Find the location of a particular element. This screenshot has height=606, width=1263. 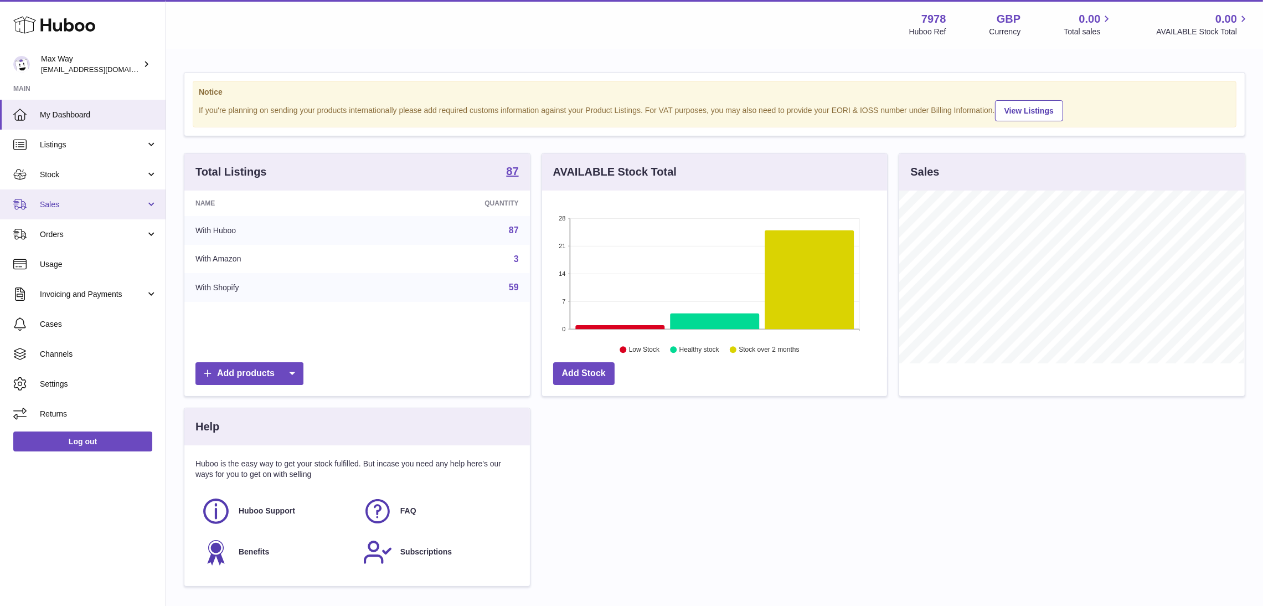

td: With Amazon is located at coordinates (278, 259).